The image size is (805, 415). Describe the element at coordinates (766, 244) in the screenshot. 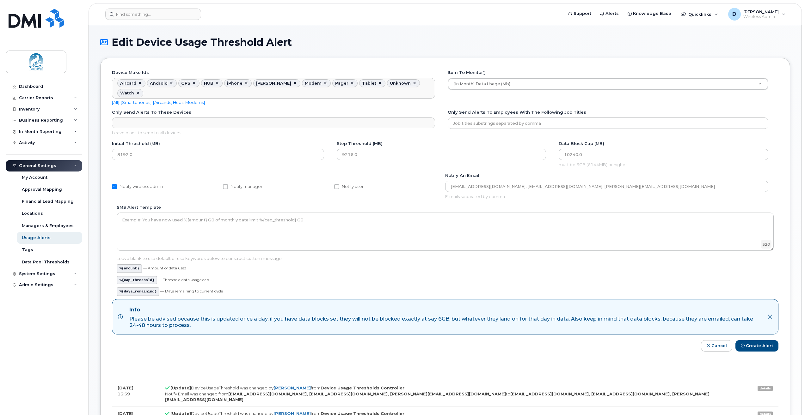

I see `div: 320` at that location.